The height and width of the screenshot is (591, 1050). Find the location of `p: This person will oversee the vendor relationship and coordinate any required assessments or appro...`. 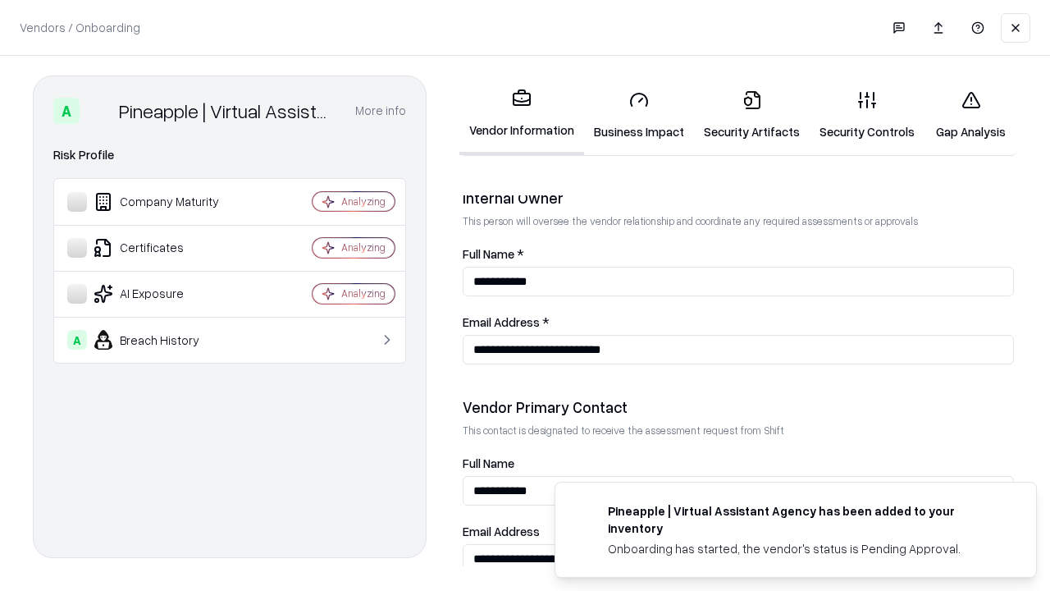

p: This person will oversee the vendor relationship and coordinate any required assessments or appro... is located at coordinates (738, 221).